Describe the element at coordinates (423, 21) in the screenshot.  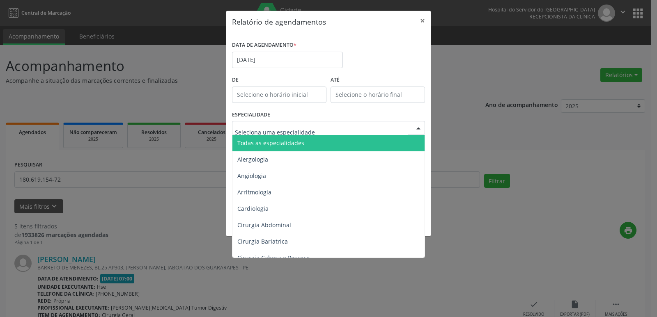
I see `button: Close` at that location.